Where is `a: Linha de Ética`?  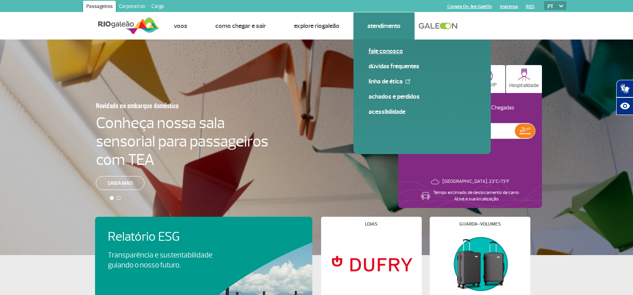
a: Linha de Ética is located at coordinates (422, 82).